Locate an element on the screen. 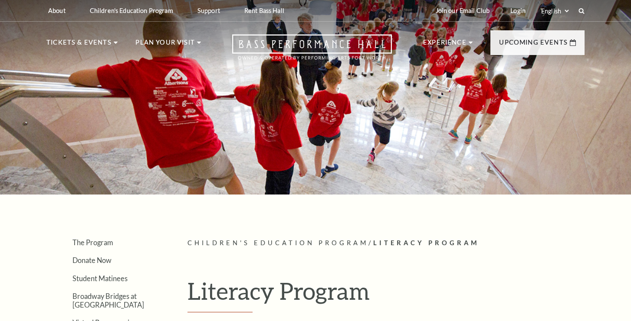 This screenshot has height=321, width=631. a: The Program is located at coordinates (92, 242).